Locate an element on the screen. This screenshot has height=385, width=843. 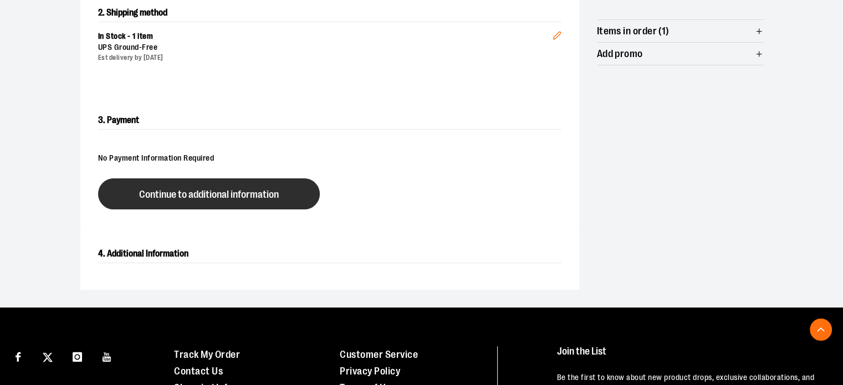
span: Items in order (1) is located at coordinates (633, 31).